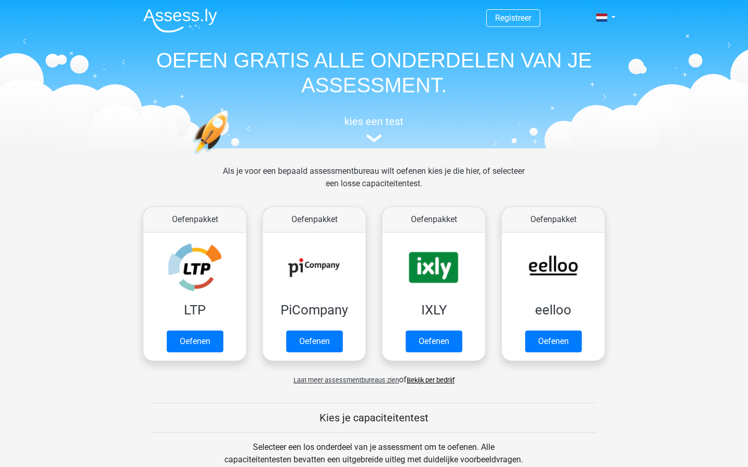 This screenshot has height=467, width=748. Describe the element at coordinates (230, 157) in the screenshot. I see `img: oefenen` at that location.